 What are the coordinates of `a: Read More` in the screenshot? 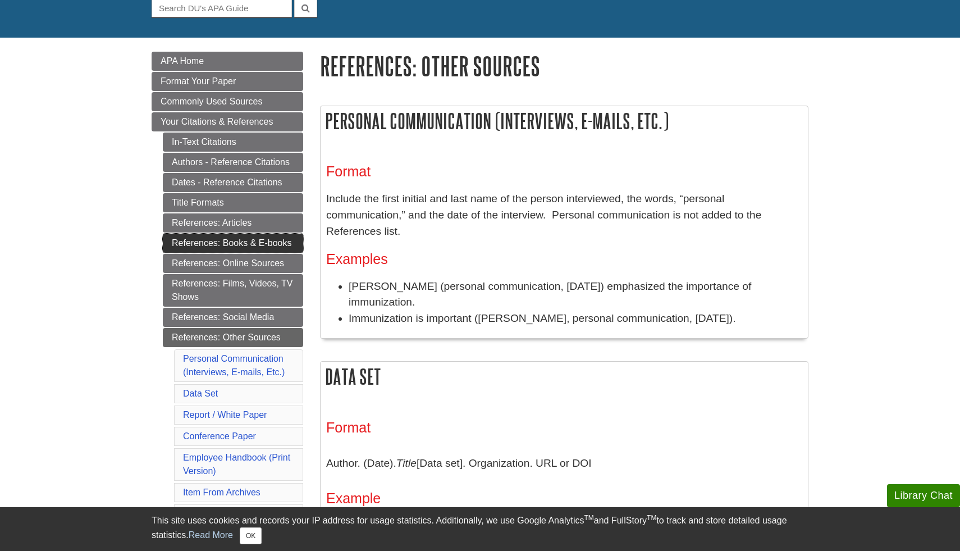 It's located at (211, 535).